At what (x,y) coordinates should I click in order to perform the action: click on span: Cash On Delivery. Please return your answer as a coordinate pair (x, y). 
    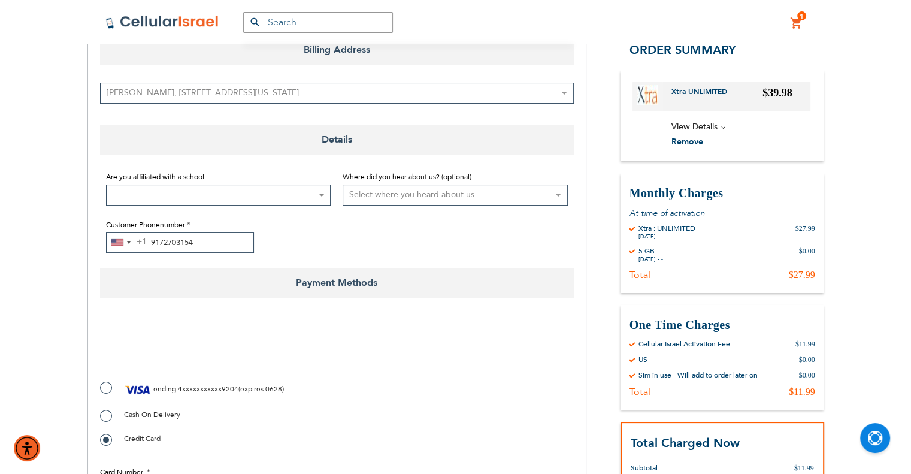
    Looking at the image, I should click on (152, 415).